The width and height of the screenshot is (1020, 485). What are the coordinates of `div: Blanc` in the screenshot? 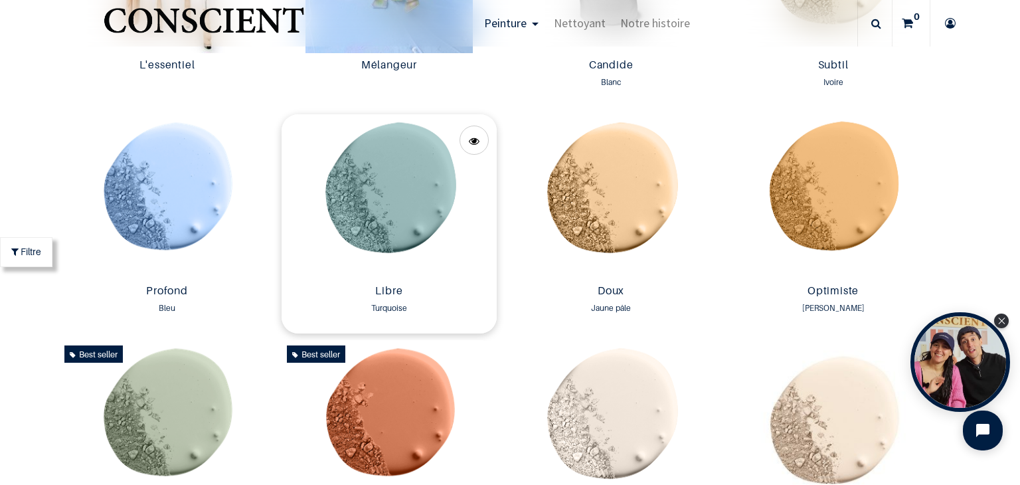 It's located at (611, 82).